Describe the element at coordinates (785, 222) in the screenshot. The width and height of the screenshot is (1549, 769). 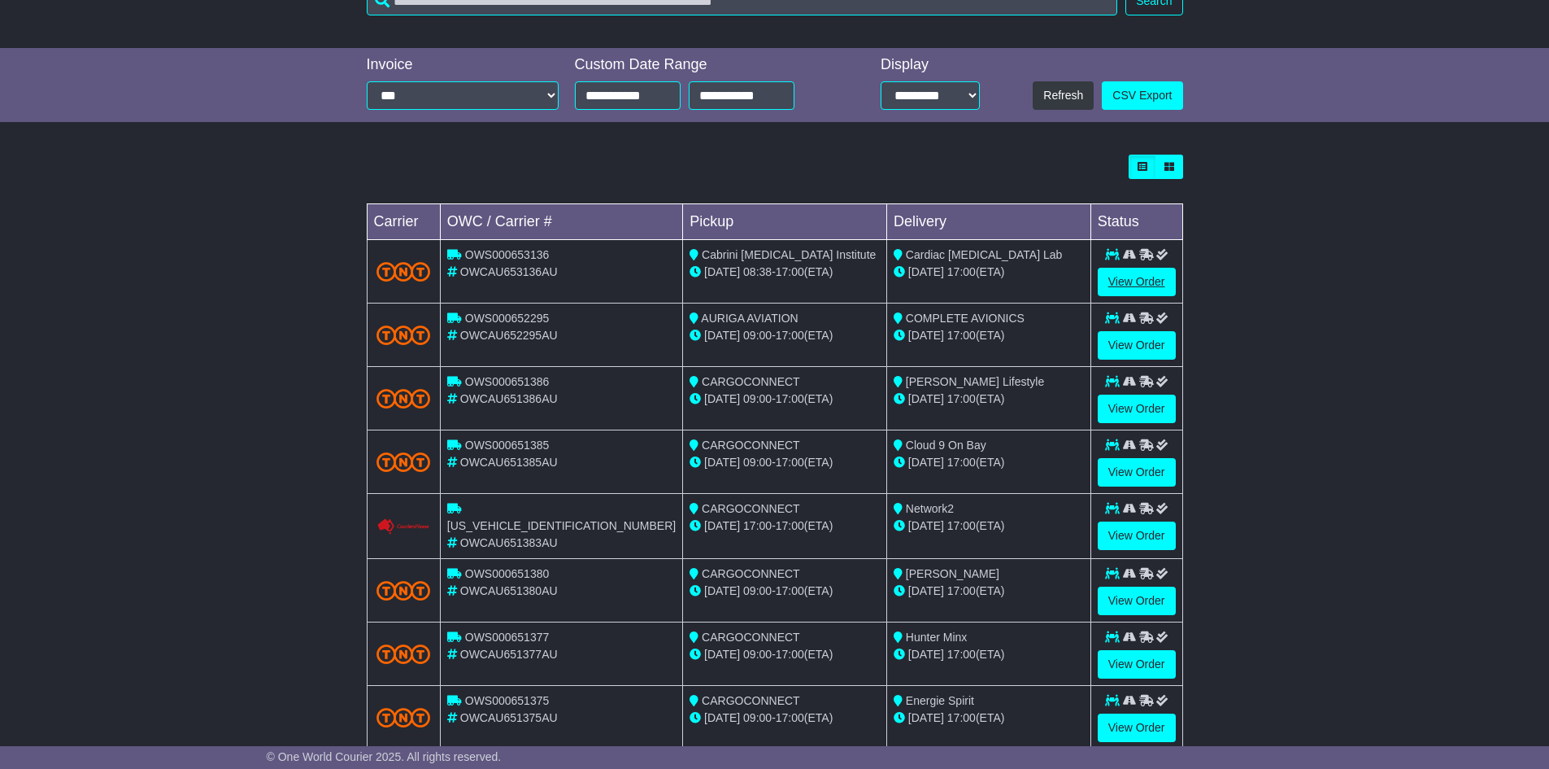
I see `td: Pickup` at that location.